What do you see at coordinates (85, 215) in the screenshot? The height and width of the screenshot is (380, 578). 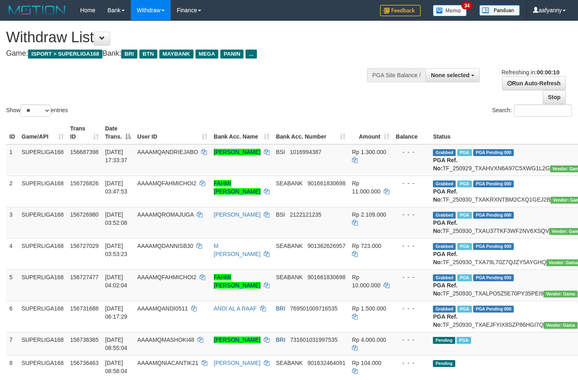 I see `span: 156726980` at bounding box center [85, 215].